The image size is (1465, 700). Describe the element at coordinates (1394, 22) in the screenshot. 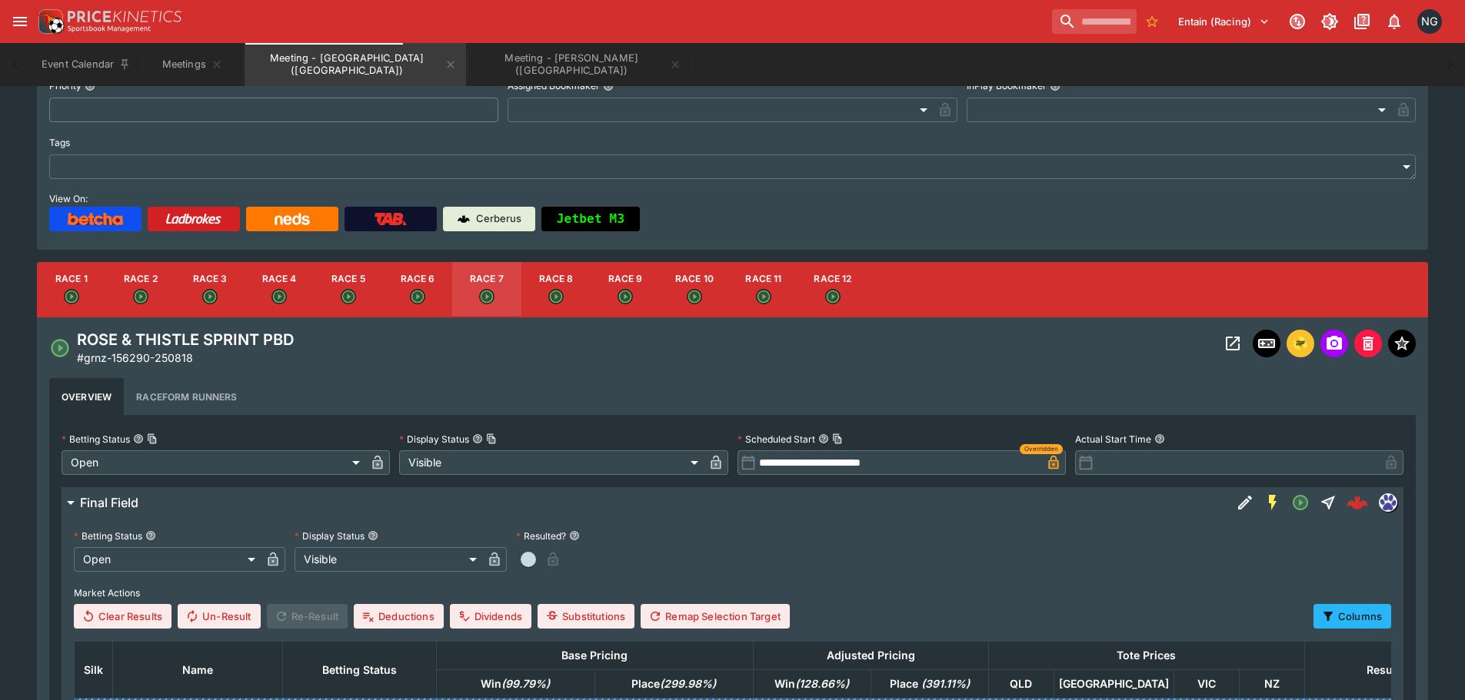

I see `button: Notifications` at that location.